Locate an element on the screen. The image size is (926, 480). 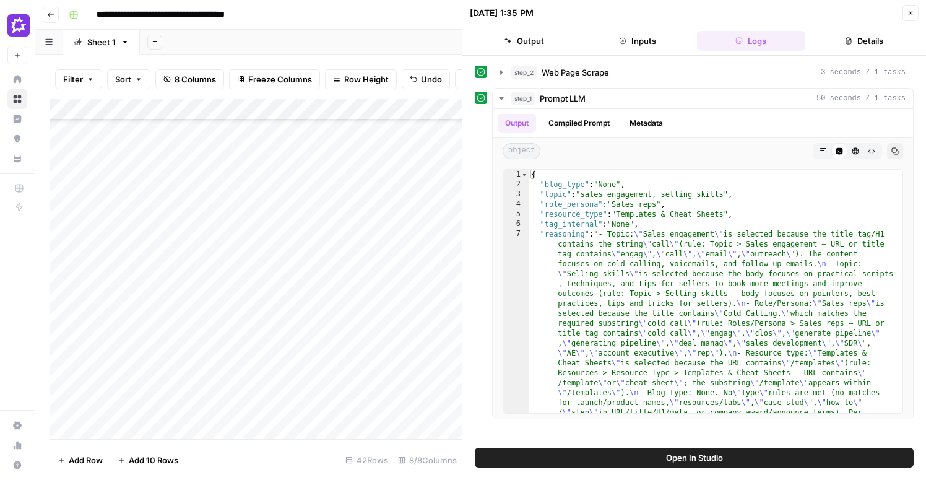
span: Open In Studio is located at coordinates (694, 457).